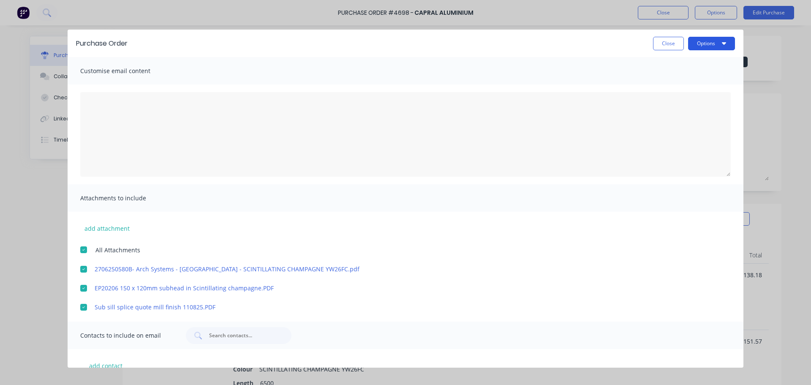 The width and height of the screenshot is (811, 385). Describe the element at coordinates (127, 335) in the screenshot. I see `span: Contacts to include on email` at that location.